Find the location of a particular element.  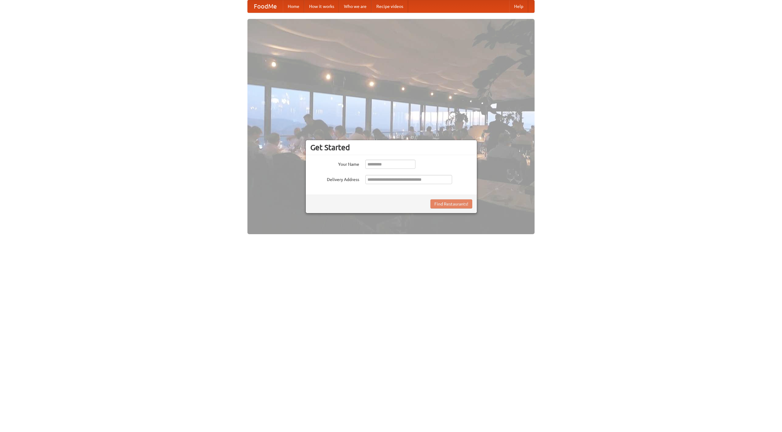

label: Delivery Address is located at coordinates (335, 179).